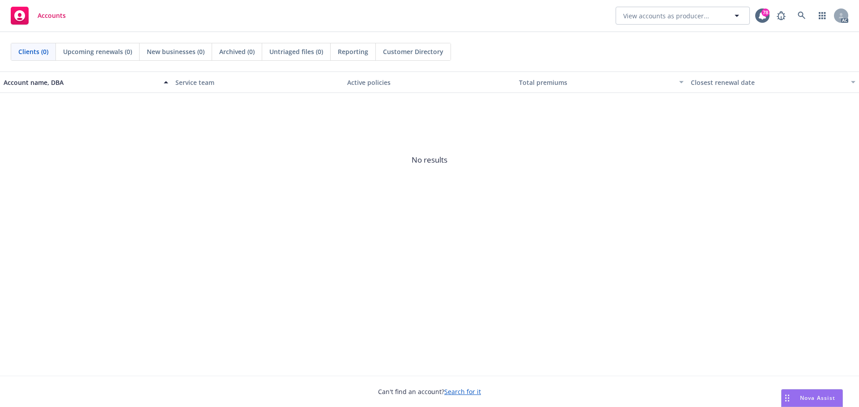 The image size is (859, 407). What do you see at coordinates (596, 82) in the screenshot?
I see `div: Total premiums` at bounding box center [596, 82].